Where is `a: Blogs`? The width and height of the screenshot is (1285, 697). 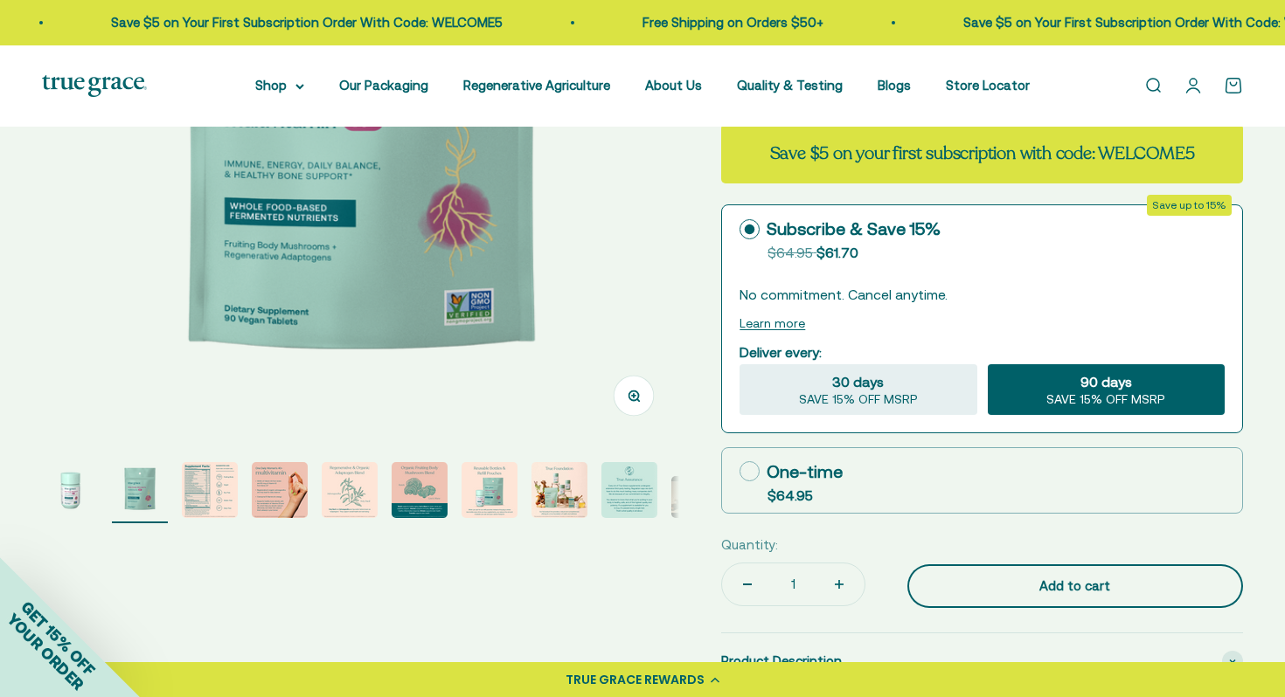
a: Blogs is located at coordinates (894, 85).